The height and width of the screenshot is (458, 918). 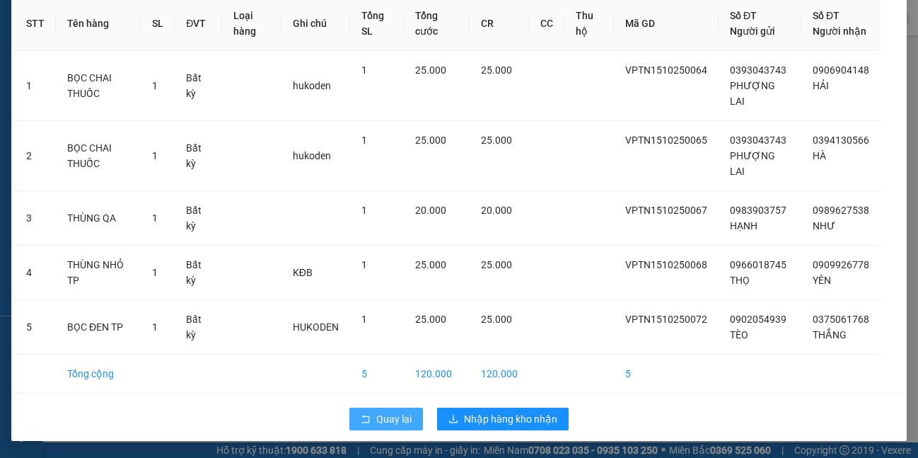 What do you see at coordinates (667, 210) in the screenshot?
I see `span: VPTN1510250067` at bounding box center [667, 210].